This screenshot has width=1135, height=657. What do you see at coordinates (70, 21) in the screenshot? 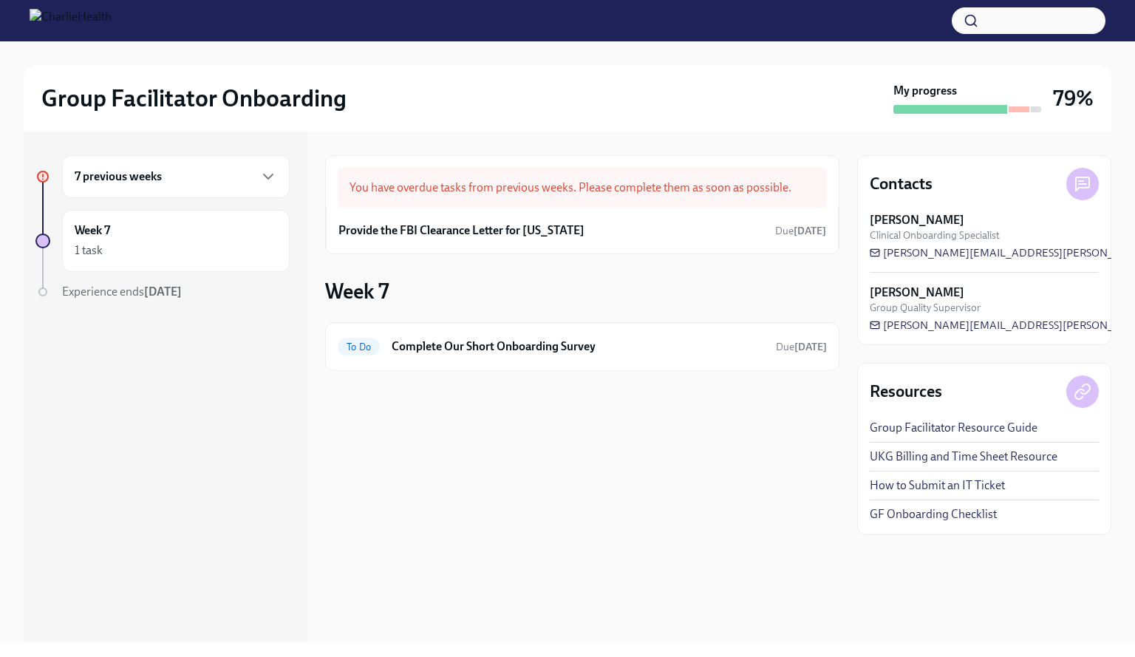
I see `img: CharlieHealth` at bounding box center [70, 21].